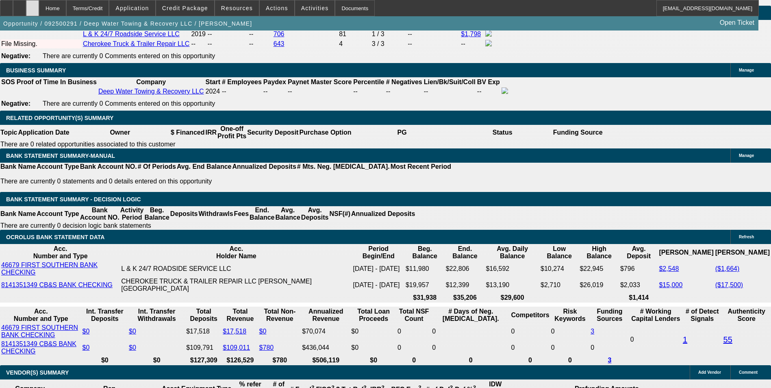 Image resolution: width=771 pixels, height=388 pixels. I want to click on th: Deposits, so click(184, 214).